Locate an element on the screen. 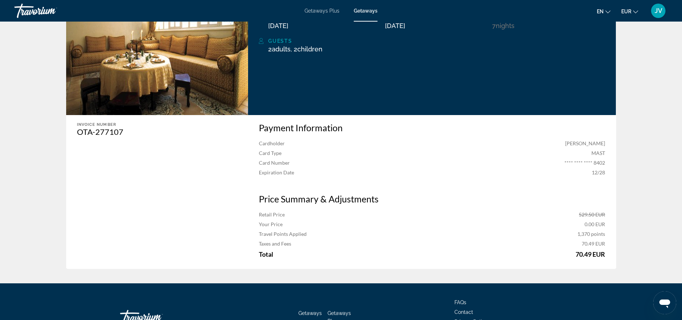 Image resolution: width=682 pixels, height=320 pixels. span: Cardholder is located at coordinates (272, 143).